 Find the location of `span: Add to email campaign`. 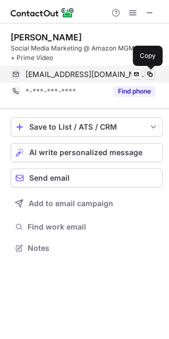

span: Add to email campaign is located at coordinates (71, 204).